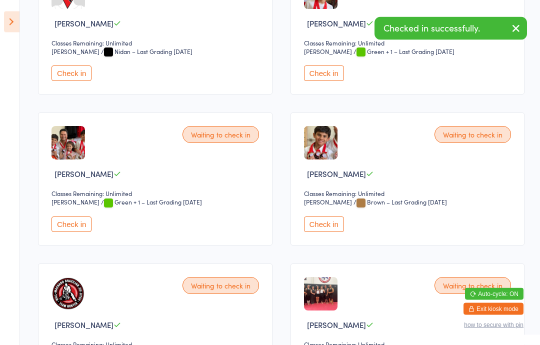  What do you see at coordinates (320, 294) in the screenshot?
I see `img: image1726446945.png` at bounding box center [320, 294].